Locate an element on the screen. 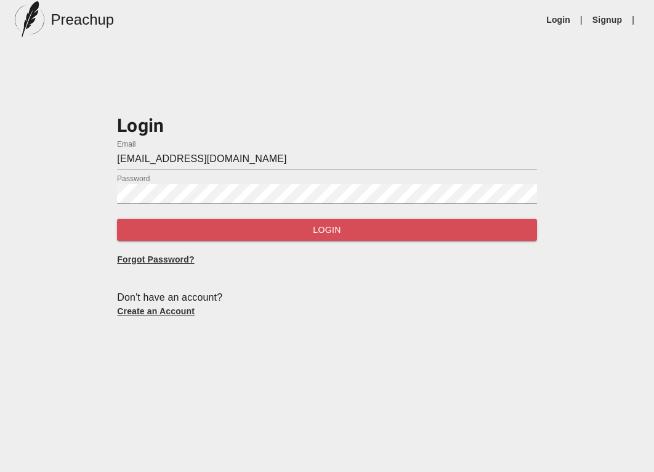 This screenshot has height=472, width=654. a: Signup is located at coordinates (607, 20).